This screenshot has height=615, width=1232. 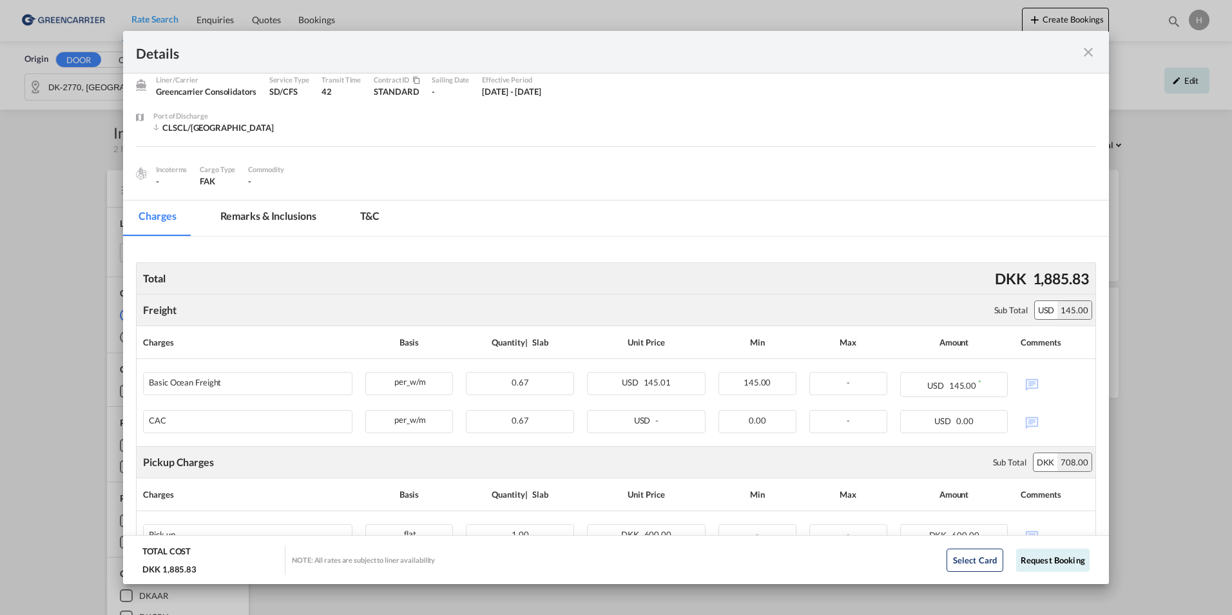 I want to click on div: 708.00, so click(x=1074, y=462).